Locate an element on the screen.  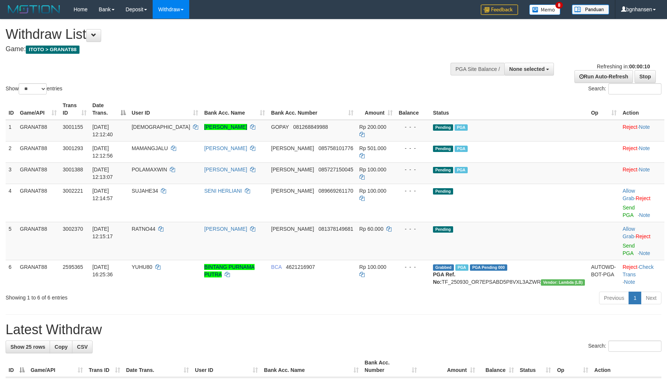
span: 3002370 is located at coordinates (73, 229).